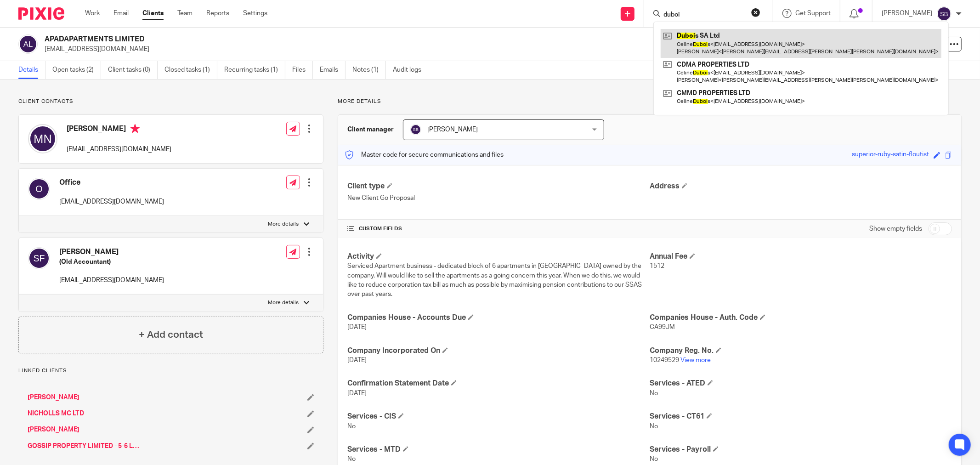 The height and width of the screenshot is (465, 980). Describe the element at coordinates (801, 186) in the screenshot. I see `h4: Address` at that location.